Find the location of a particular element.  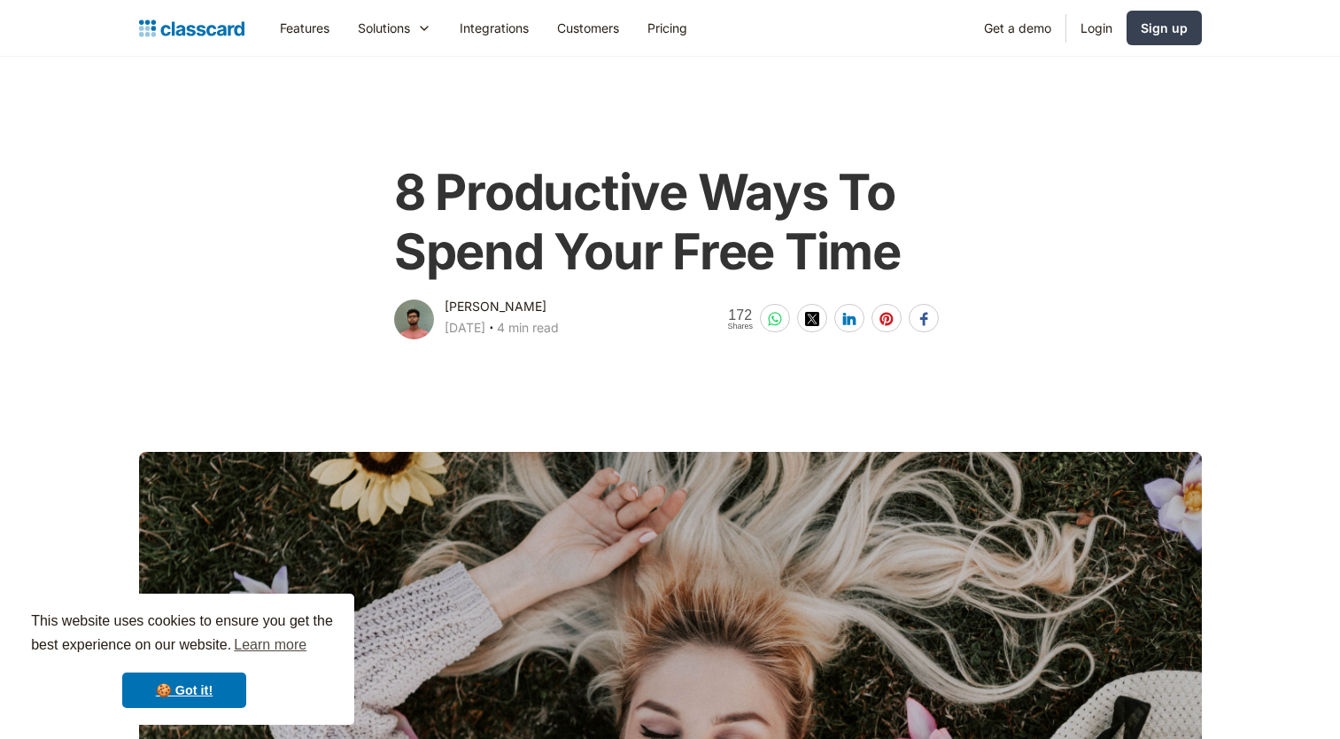

div: cookieconsent is located at coordinates (184, 659).